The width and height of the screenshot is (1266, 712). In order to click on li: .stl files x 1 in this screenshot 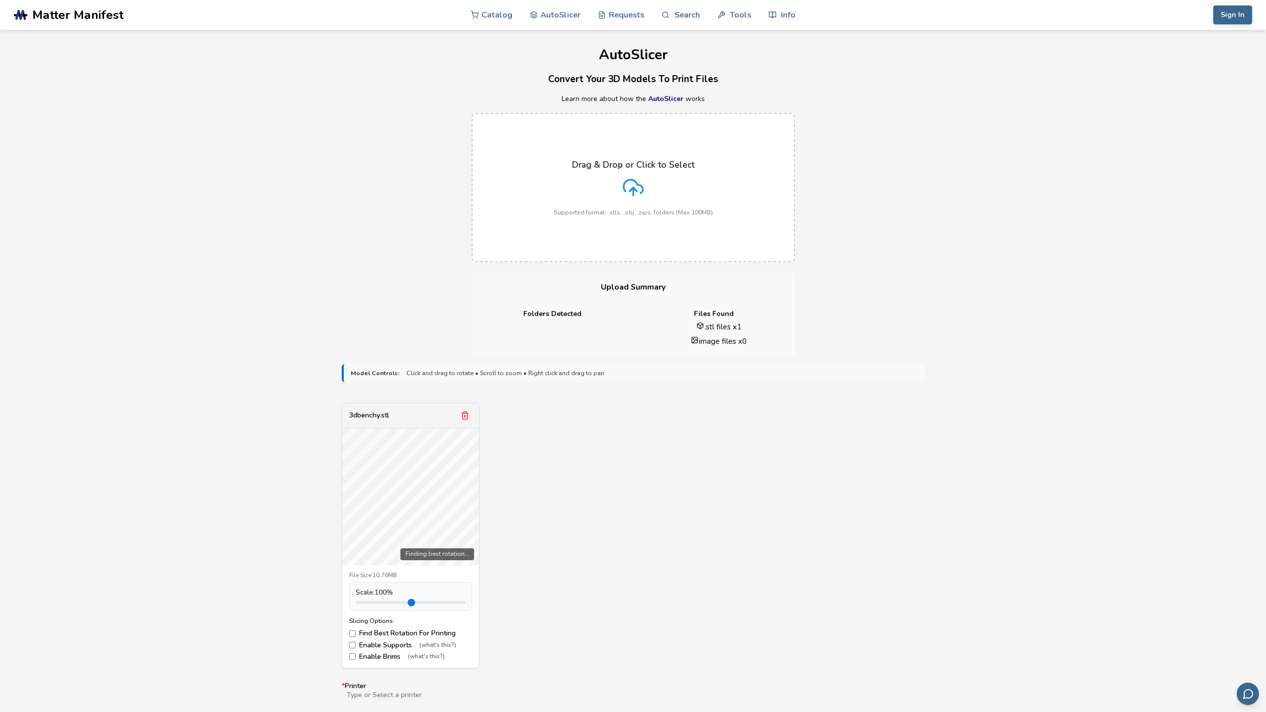, I will do `click(719, 326)`.